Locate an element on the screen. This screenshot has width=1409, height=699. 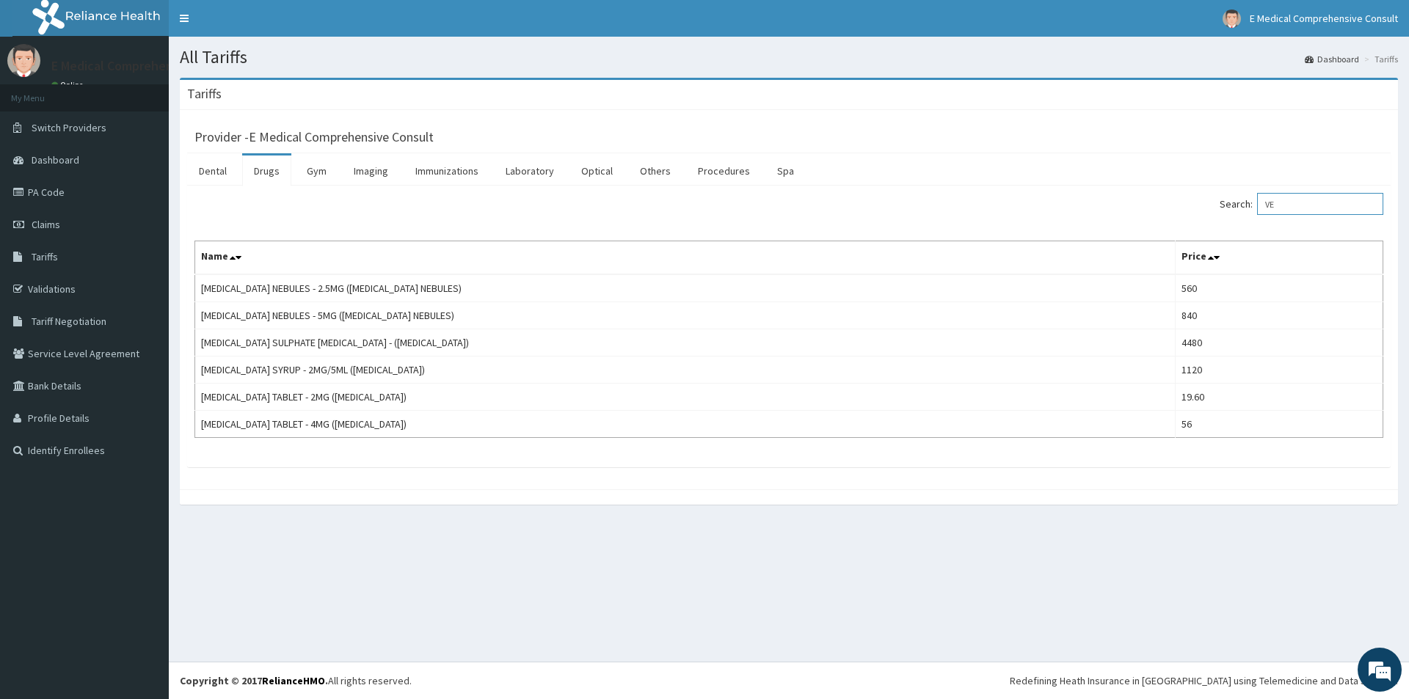
td: 560 is located at coordinates (1279, 288).